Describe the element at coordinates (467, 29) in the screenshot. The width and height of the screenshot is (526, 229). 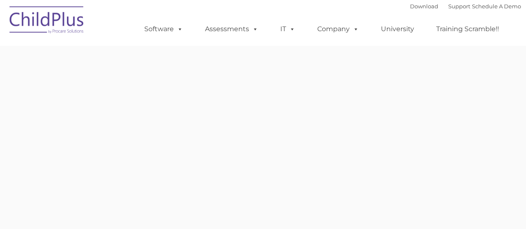
I see `a: Training Scramble!!` at that location.